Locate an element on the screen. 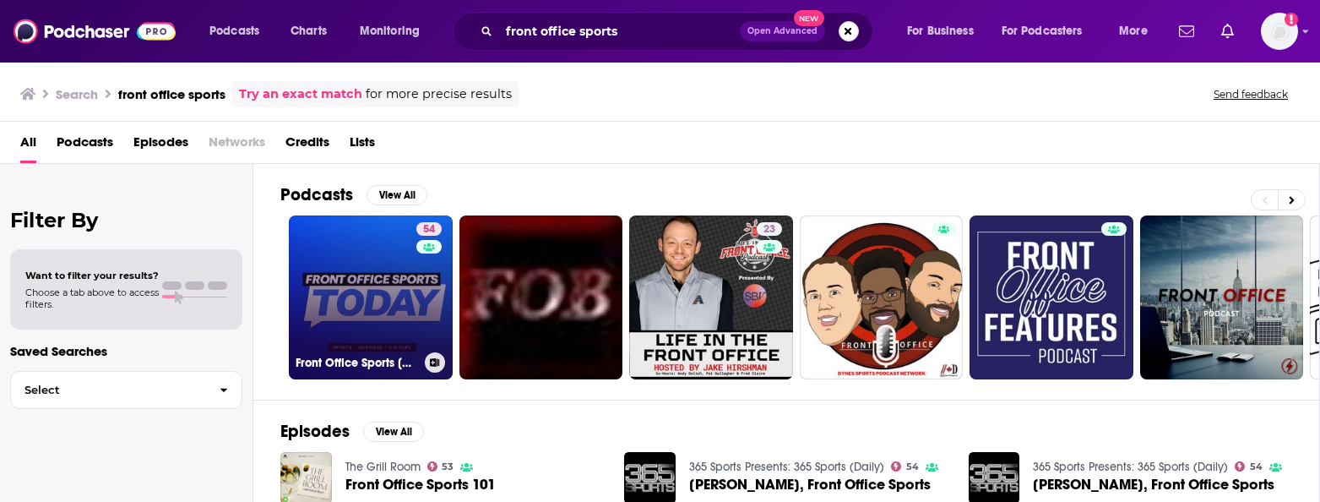  a: Try an exact match is located at coordinates (301, 94).